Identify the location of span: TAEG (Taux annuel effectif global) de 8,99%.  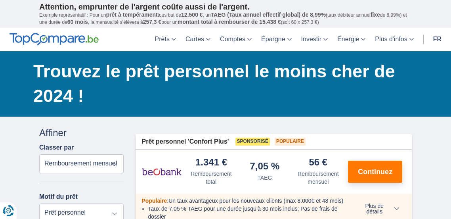
(268, 15).